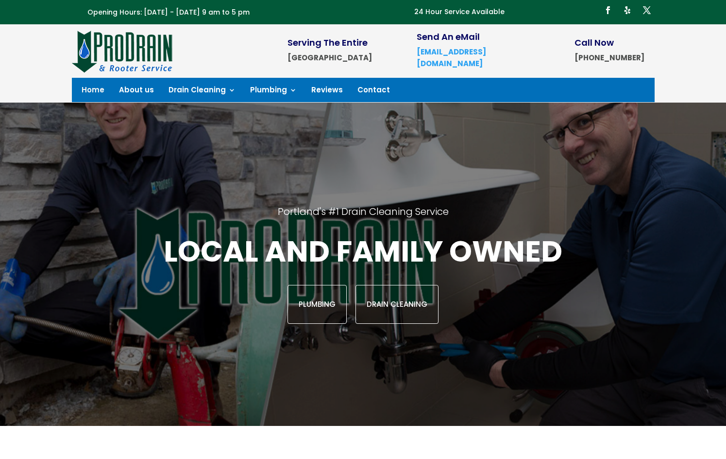 Image resolution: width=726 pixels, height=459 pixels. What do you see at coordinates (594, 42) in the screenshot?
I see `span: Call Now` at bounding box center [594, 42].